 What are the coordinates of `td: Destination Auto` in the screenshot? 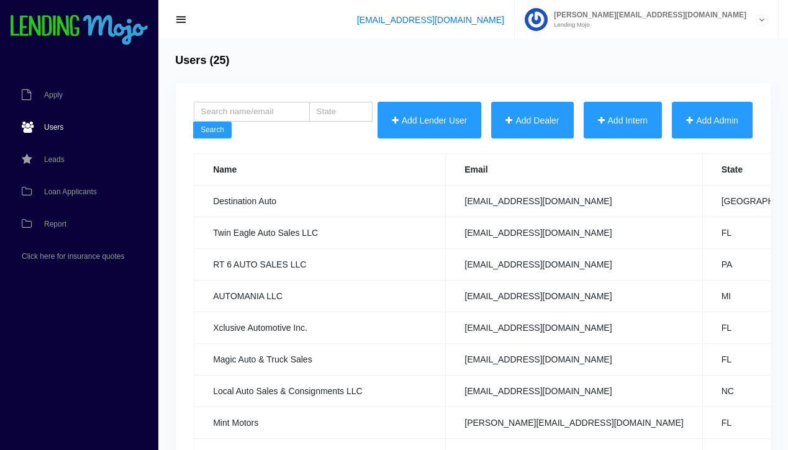 It's located at (320, 201).